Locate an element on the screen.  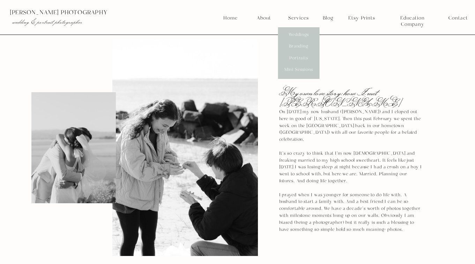
a: Portraits is located at coordinates (299, 58).